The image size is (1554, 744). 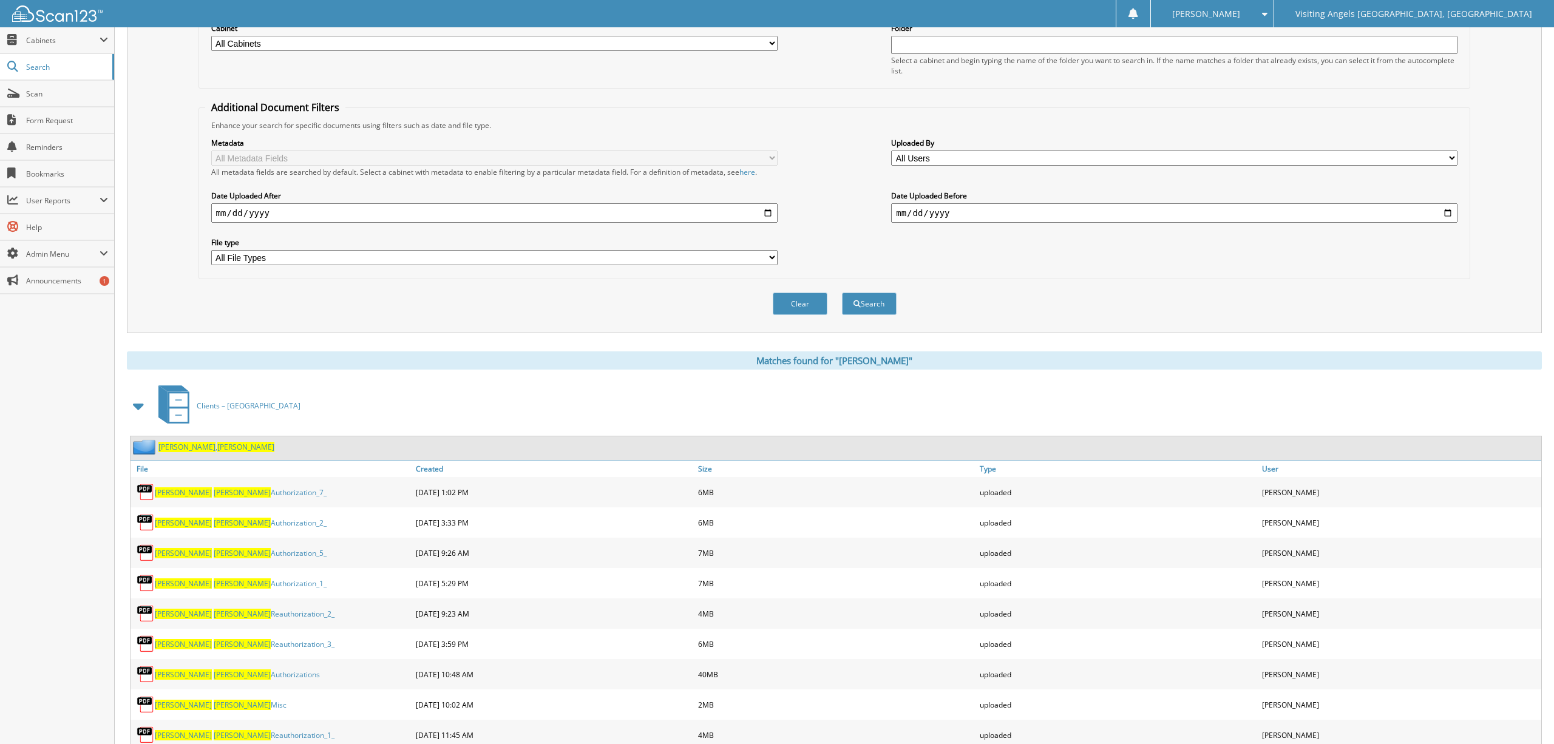 I want to click on button: Clear, so click(x=800, y=304).